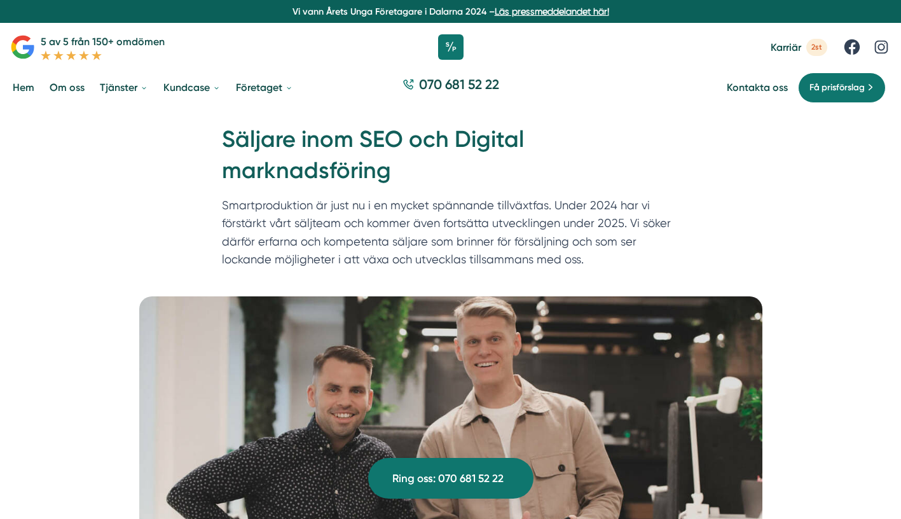  Describe the element at coordinates (451, 478) in the screenshot. I see `a: Ring oss: 070 681 52 22` at that location.